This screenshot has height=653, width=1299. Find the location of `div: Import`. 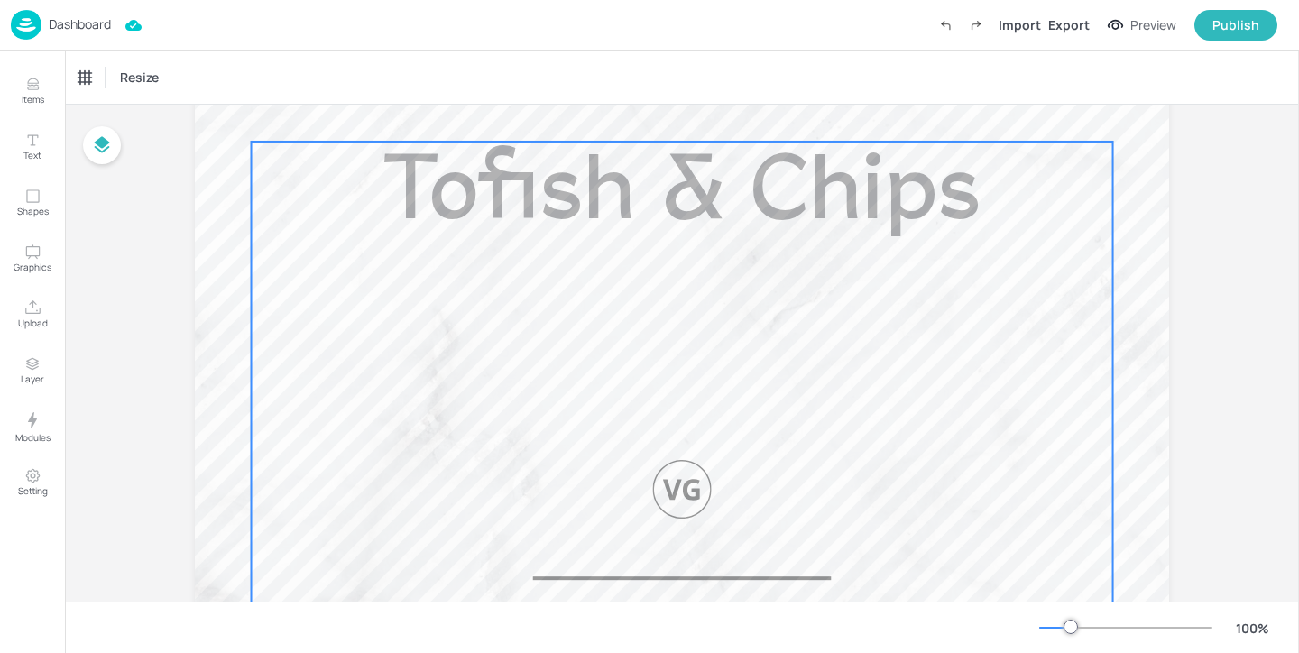

div: Import is located at coordinates (1019, 24).